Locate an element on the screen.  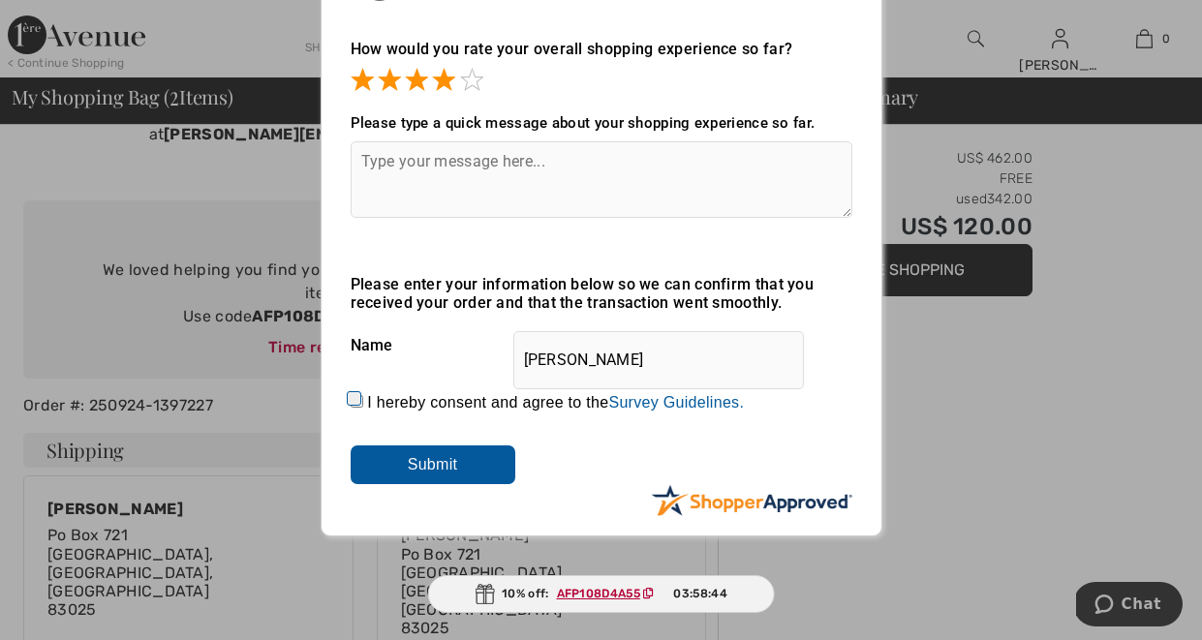
span: Chat is located at coordinates (65, 22).